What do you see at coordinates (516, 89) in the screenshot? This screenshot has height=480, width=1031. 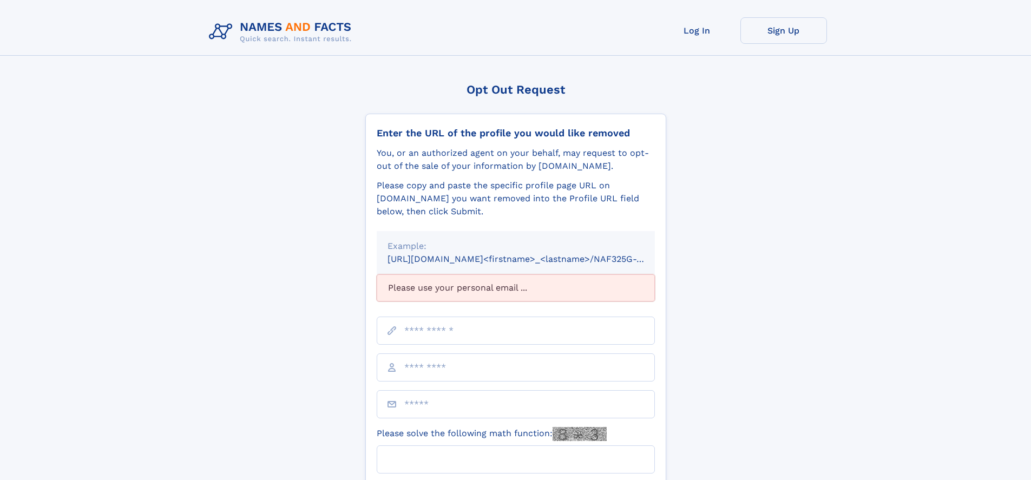 I see `div: Opt Out Request` at bounding box center [516, 89].